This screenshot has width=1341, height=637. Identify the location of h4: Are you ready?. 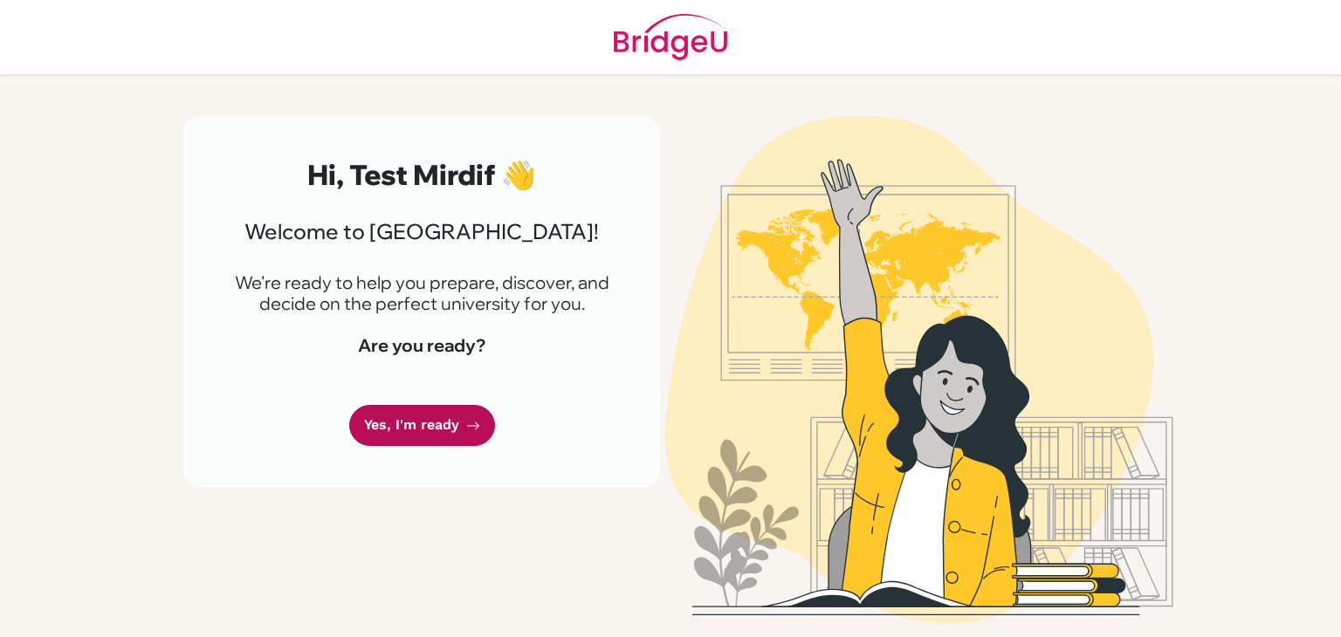
(422, 346).